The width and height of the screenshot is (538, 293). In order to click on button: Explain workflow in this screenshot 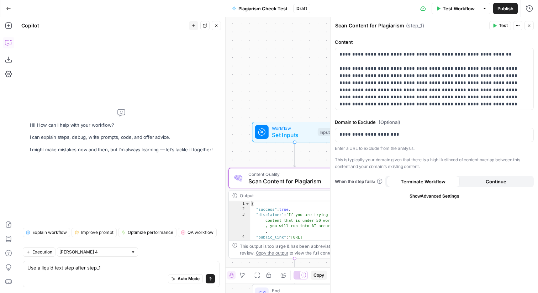, I will do `click(46, 232)`.